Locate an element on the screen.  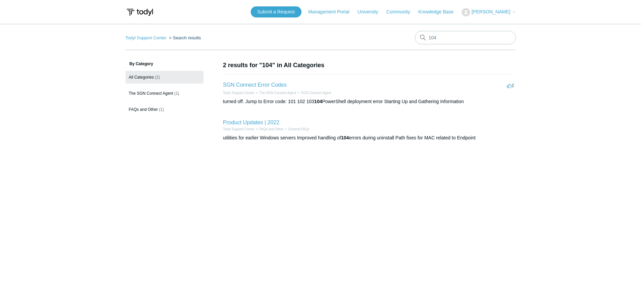
a: Knowledge Base is located at coordinates (439, 12).